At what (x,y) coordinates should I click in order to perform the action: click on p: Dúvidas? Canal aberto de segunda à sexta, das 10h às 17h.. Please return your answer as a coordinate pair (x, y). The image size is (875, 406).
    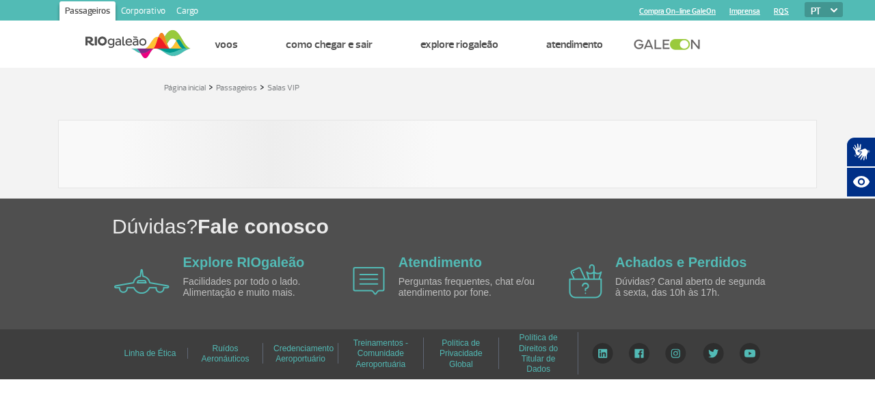
    Looking at the image, I should click on (694, 287).